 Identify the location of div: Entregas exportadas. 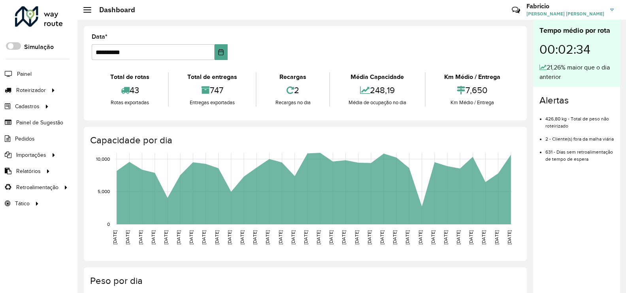
(212, 103).